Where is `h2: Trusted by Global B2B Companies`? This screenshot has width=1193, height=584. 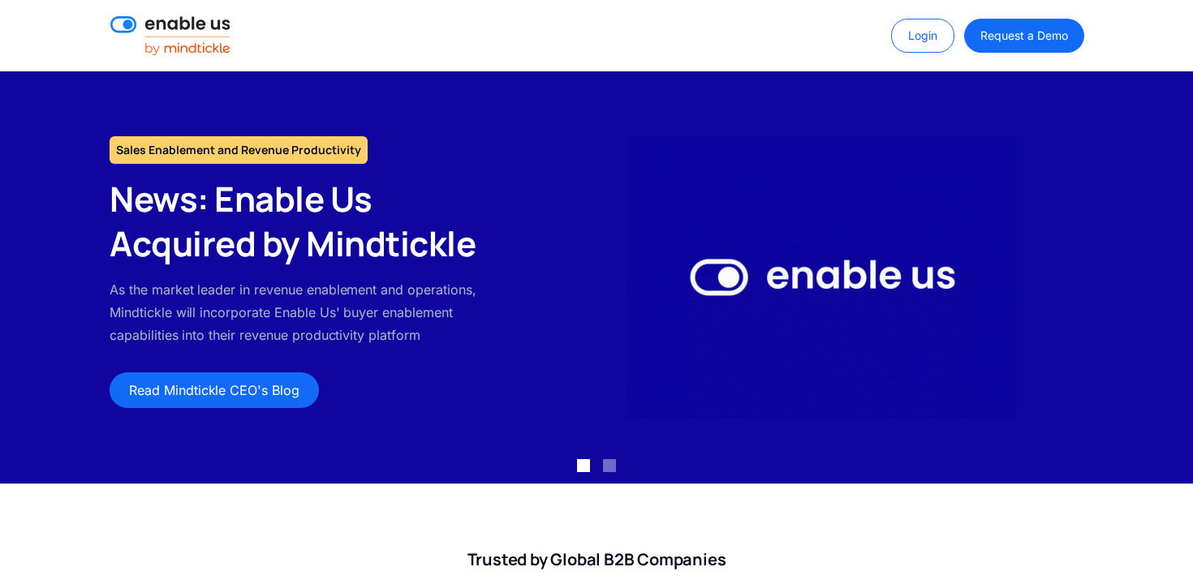
h2: Trusted by Global B2B Companies is located at coordinates (596, 560).